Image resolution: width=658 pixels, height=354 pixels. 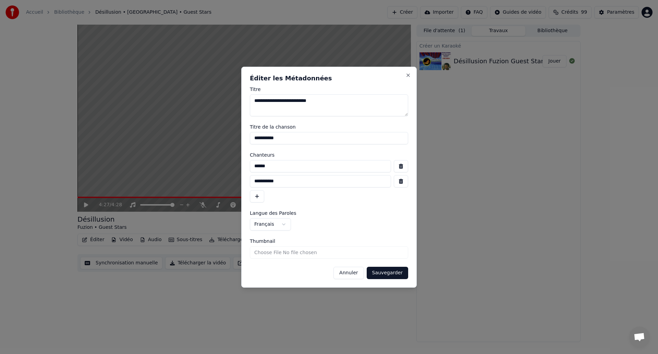 I want to click on span: Thumbnail, so click(x=262, y=241).